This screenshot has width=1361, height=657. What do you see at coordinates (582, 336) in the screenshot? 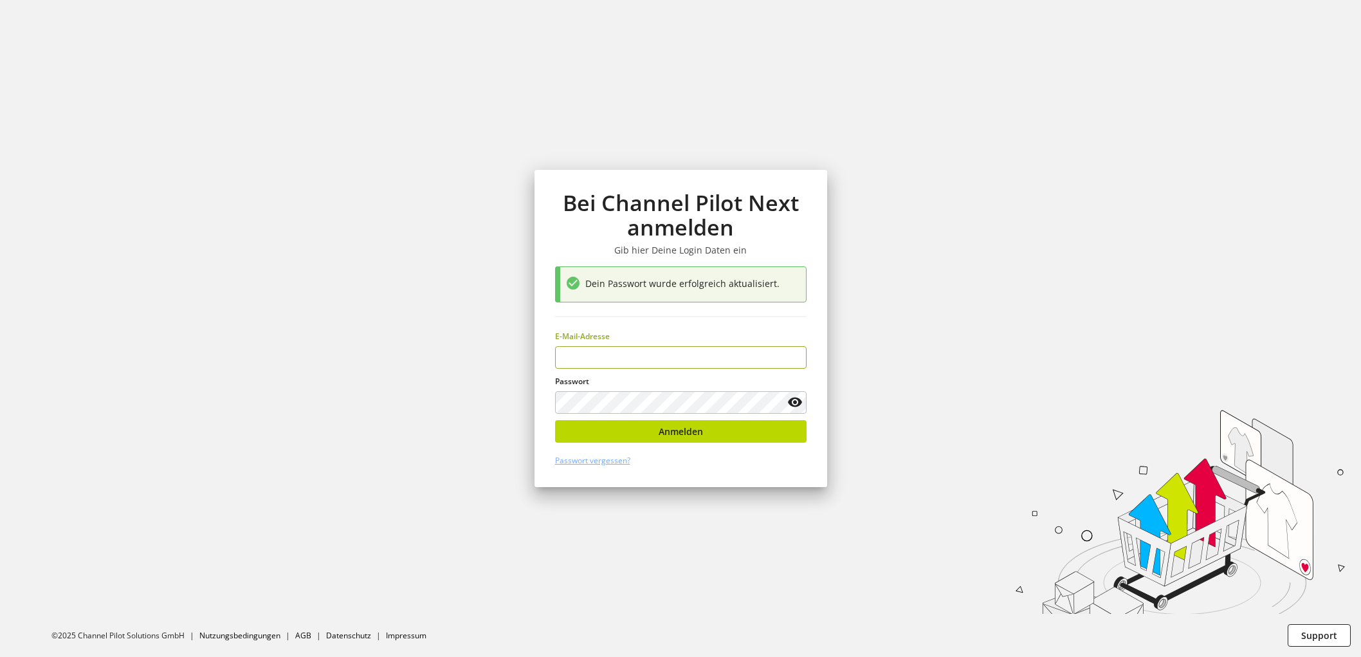
I see `span: E-Mail-Adresse` at bounding box center [582, 336].